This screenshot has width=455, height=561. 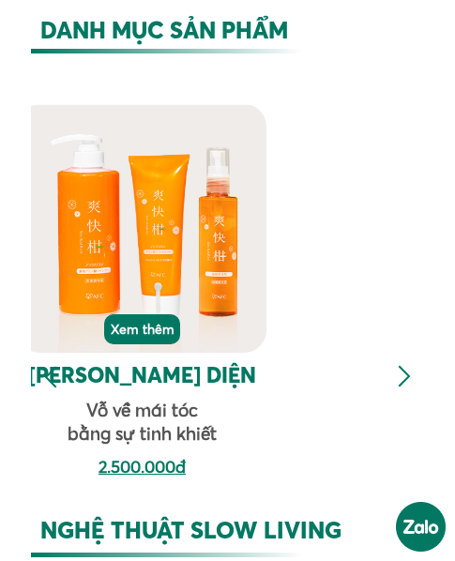 What do you see at coordinates (142, 329) in the screenshot?
I see `p: Xem thêm` at bounding box center [142, 329].